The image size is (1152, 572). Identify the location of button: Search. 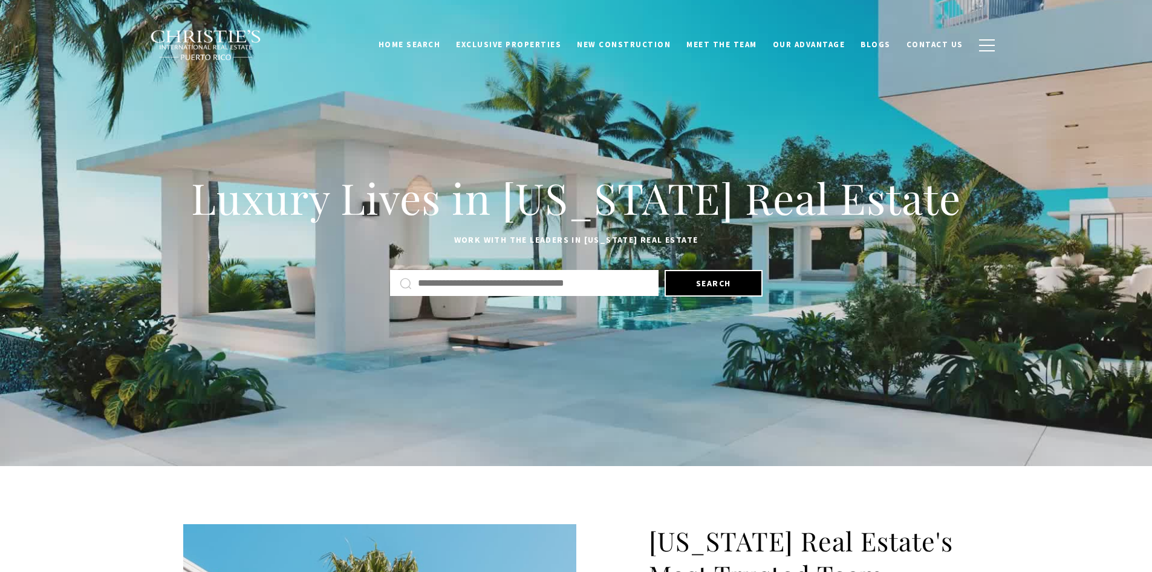
(714, 283).